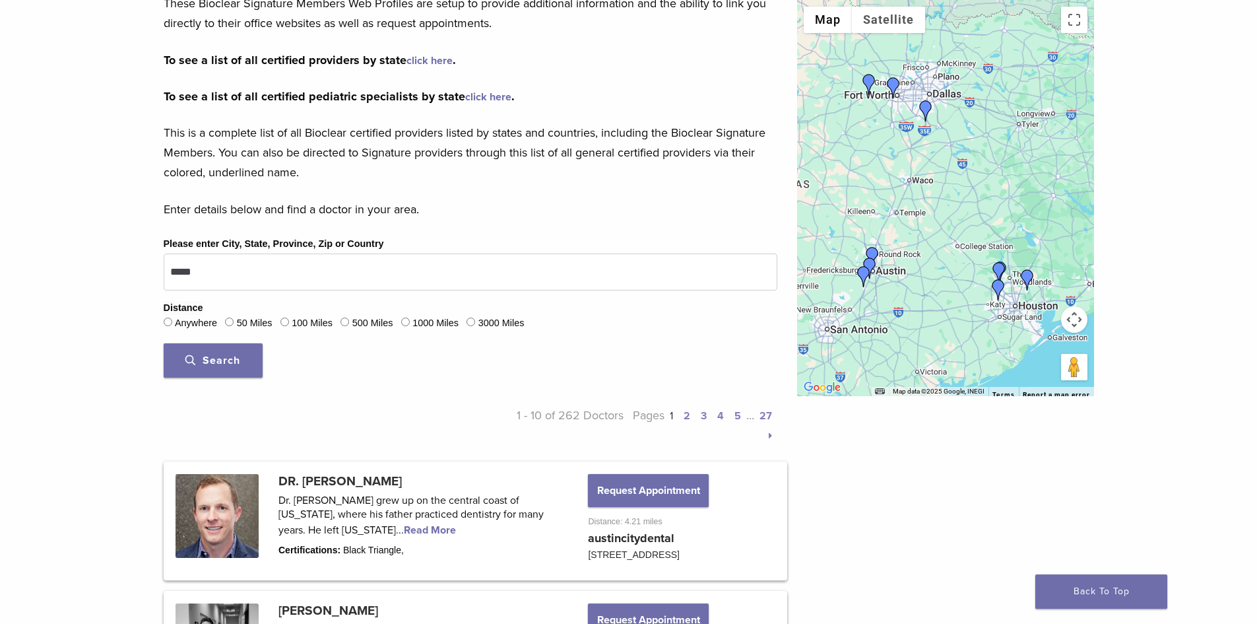 The height and width of the screenshot is (624, 1257). What do you see at coordinates (1000, 272) in the screenshot?
I see `div: Dr. Dave Dorroh` at bounding box center [1000, 272].